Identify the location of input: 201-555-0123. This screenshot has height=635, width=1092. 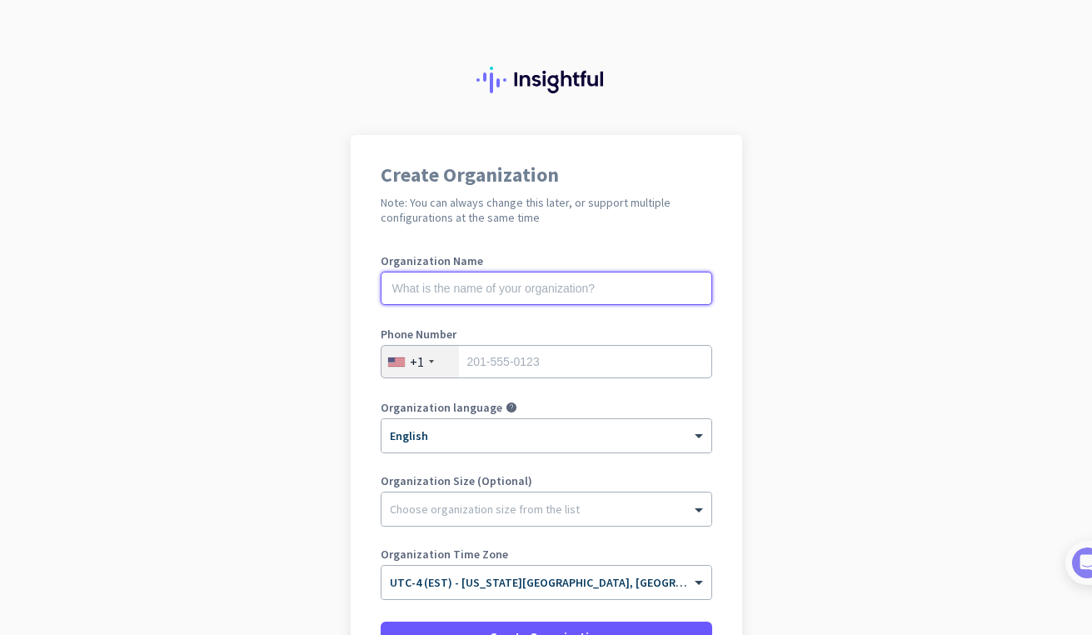
(546, 361).